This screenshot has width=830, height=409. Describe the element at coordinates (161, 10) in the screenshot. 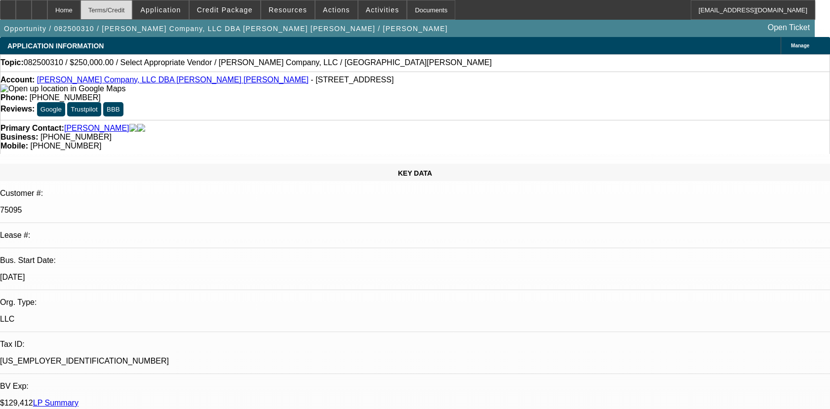

I see `button: Application` at that location.